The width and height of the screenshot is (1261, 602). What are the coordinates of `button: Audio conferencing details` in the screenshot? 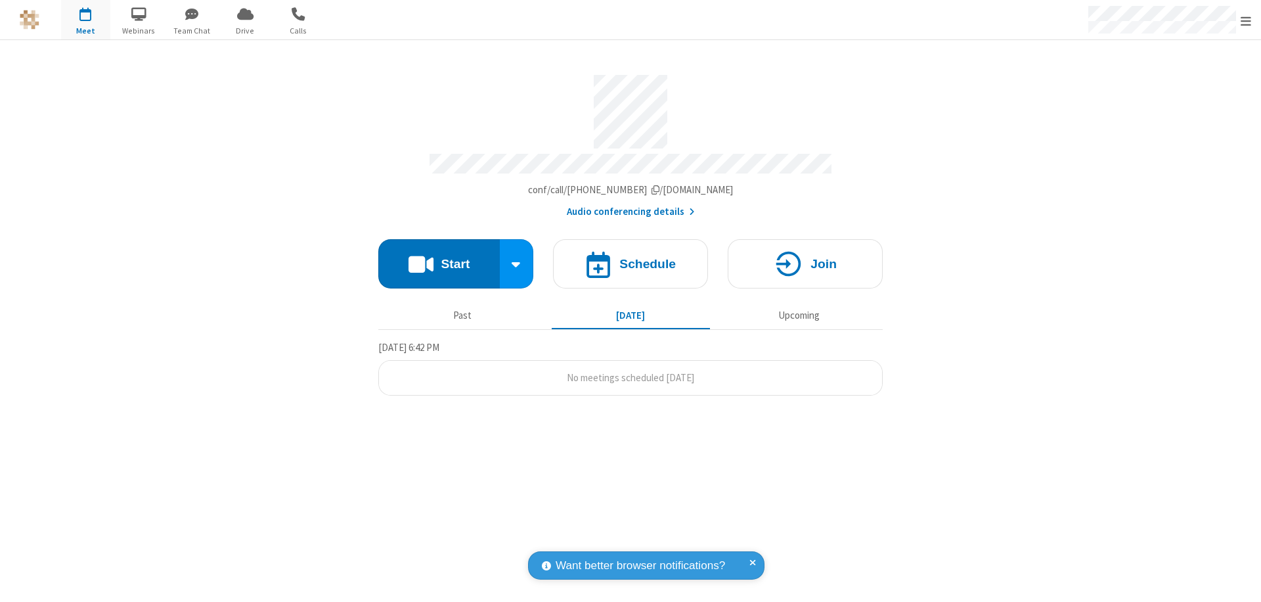 It's located at (630, 211).